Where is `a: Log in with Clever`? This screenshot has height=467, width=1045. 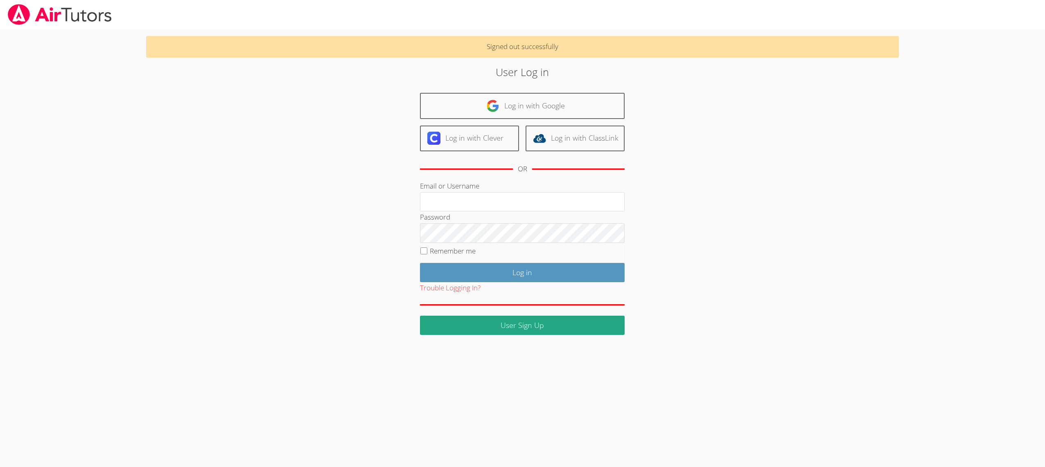 a: Log in with Clever is located at coordinates (469, 138).